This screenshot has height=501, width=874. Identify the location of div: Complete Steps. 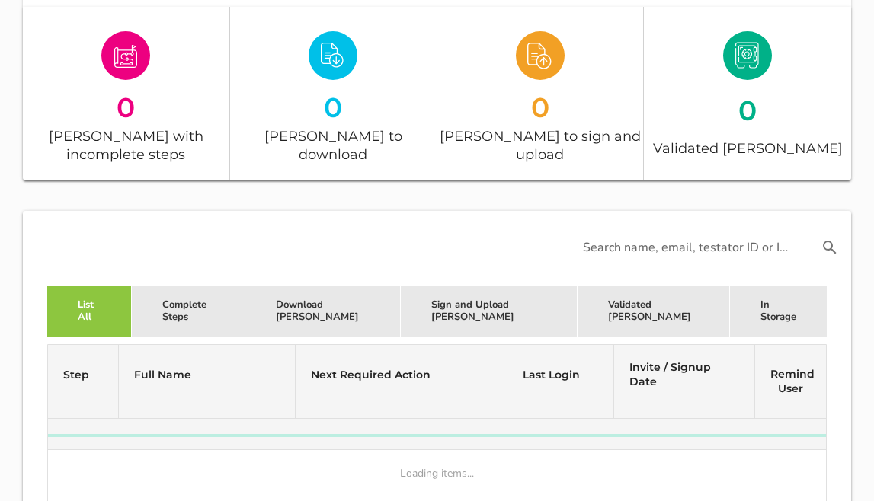
(188, 311).